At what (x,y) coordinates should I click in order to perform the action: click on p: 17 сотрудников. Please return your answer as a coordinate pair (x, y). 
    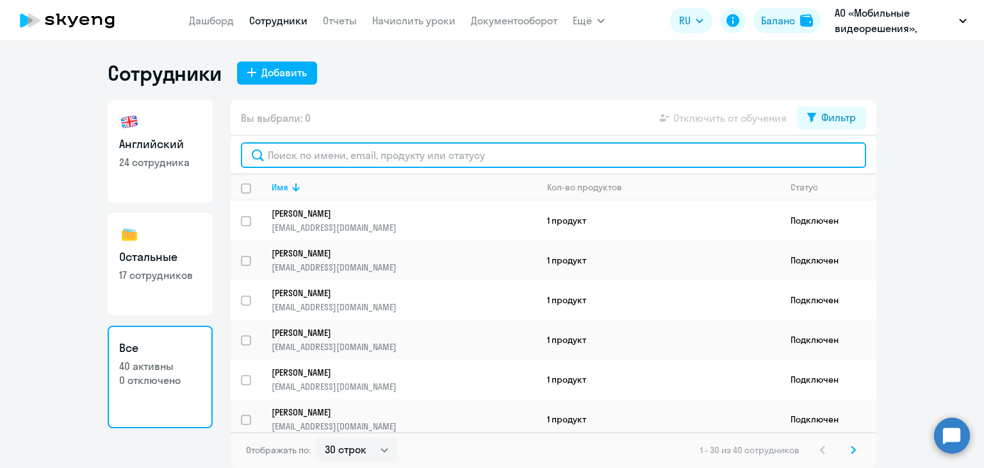
    Looking at the image, I should click on (160, 275).